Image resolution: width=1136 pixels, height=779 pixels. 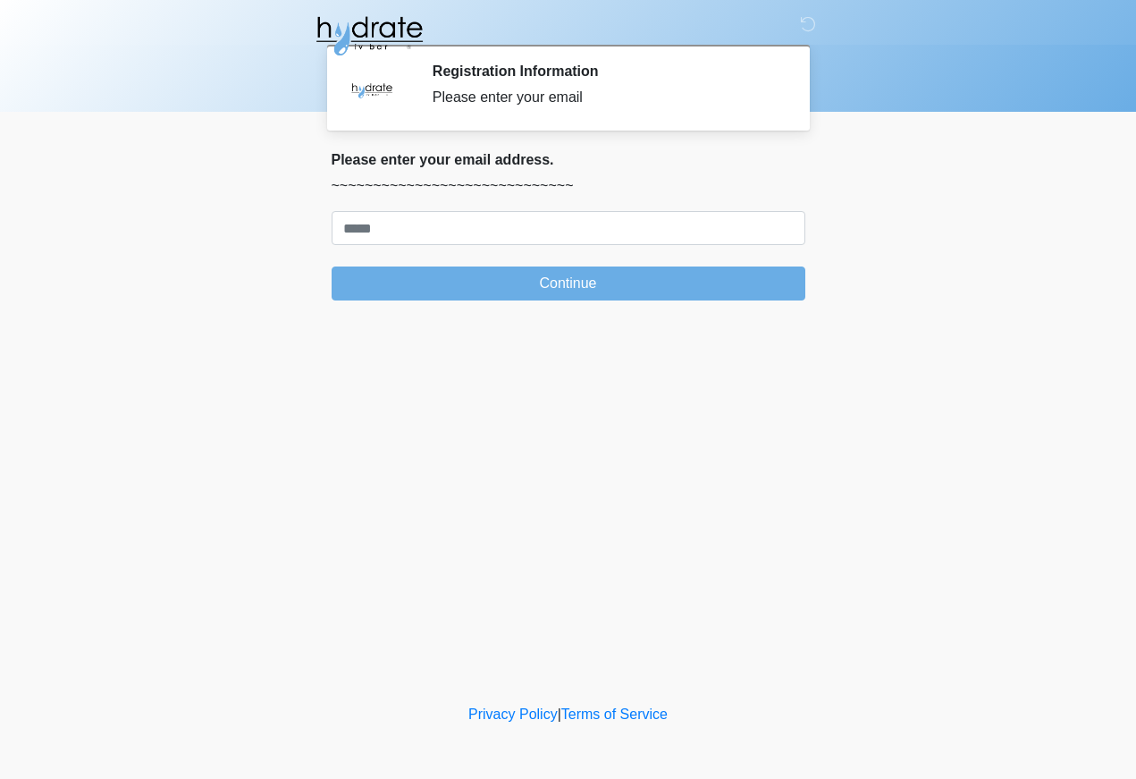 What do you see at coordinates (372, 89) in the screenshot?
I see `img: Agent Avatar` at bounding box center [372, 89].